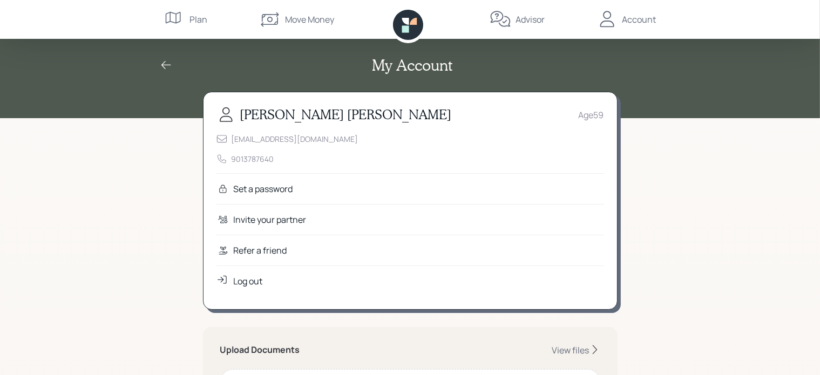 This screenshot has width=820, height=375. I want to click on div: Age 59, so click(591, 115).